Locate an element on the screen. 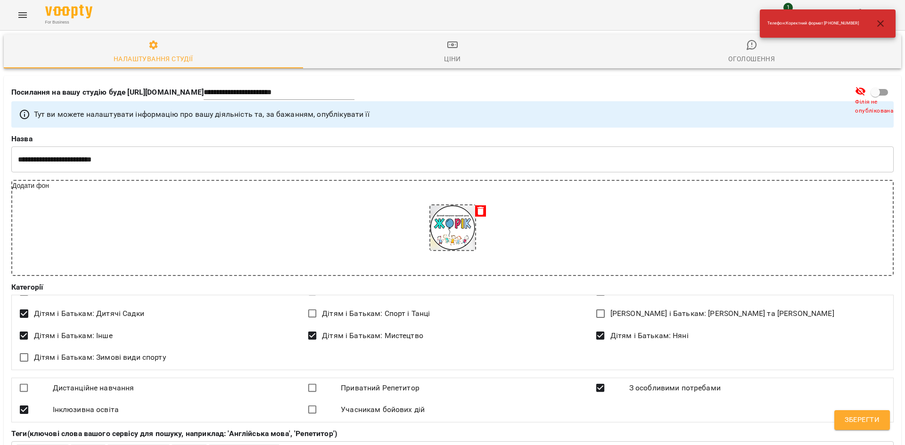  span: З особливими потребами is located at coordinates (675, 388).